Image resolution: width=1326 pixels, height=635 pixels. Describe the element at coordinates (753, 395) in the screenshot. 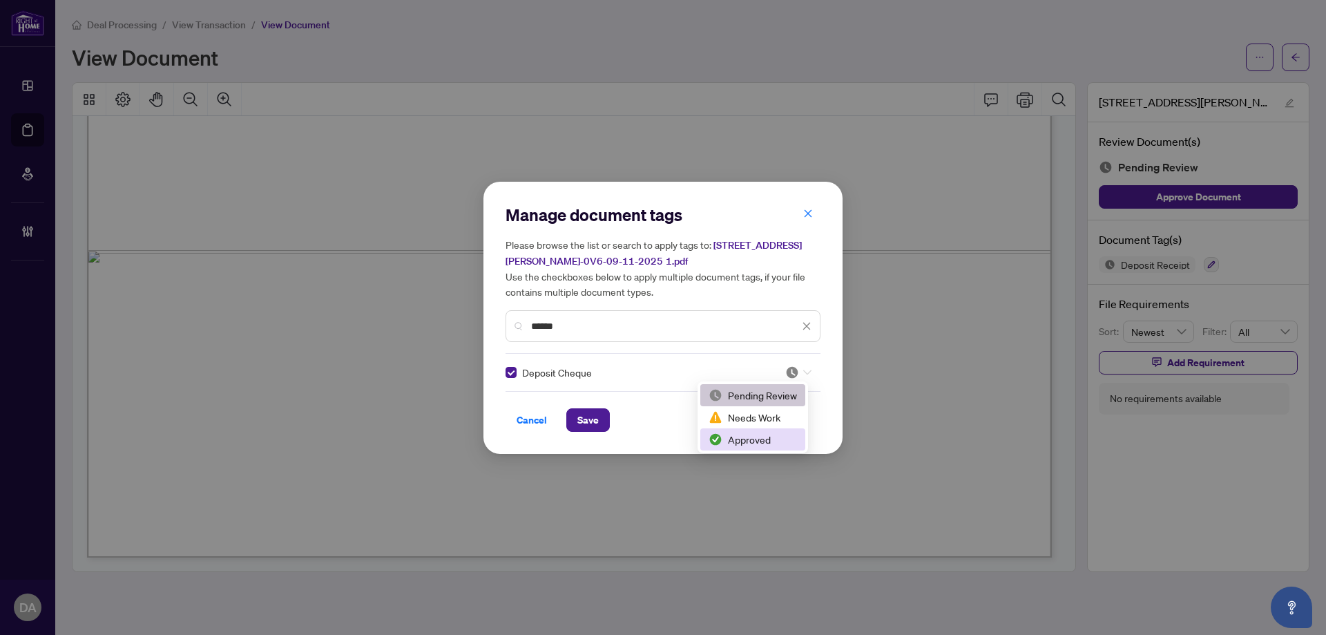

I see `div: Pending Review` at that location.